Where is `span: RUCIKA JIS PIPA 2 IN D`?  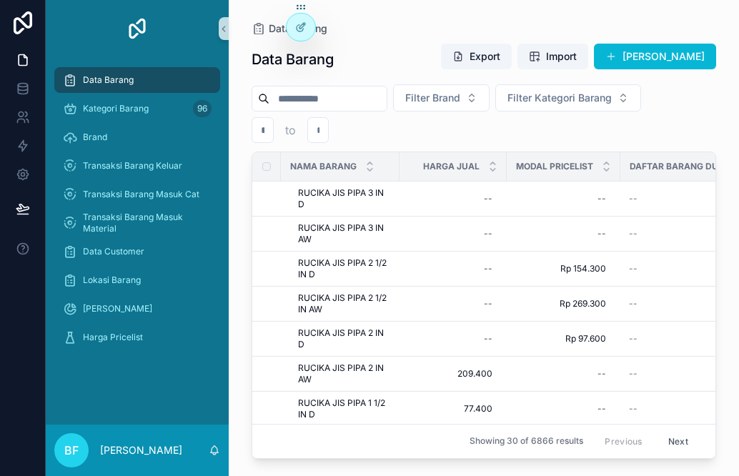 span: RUCIKA JIS PIPA 2 IN D is located at coordinates (345, 339).